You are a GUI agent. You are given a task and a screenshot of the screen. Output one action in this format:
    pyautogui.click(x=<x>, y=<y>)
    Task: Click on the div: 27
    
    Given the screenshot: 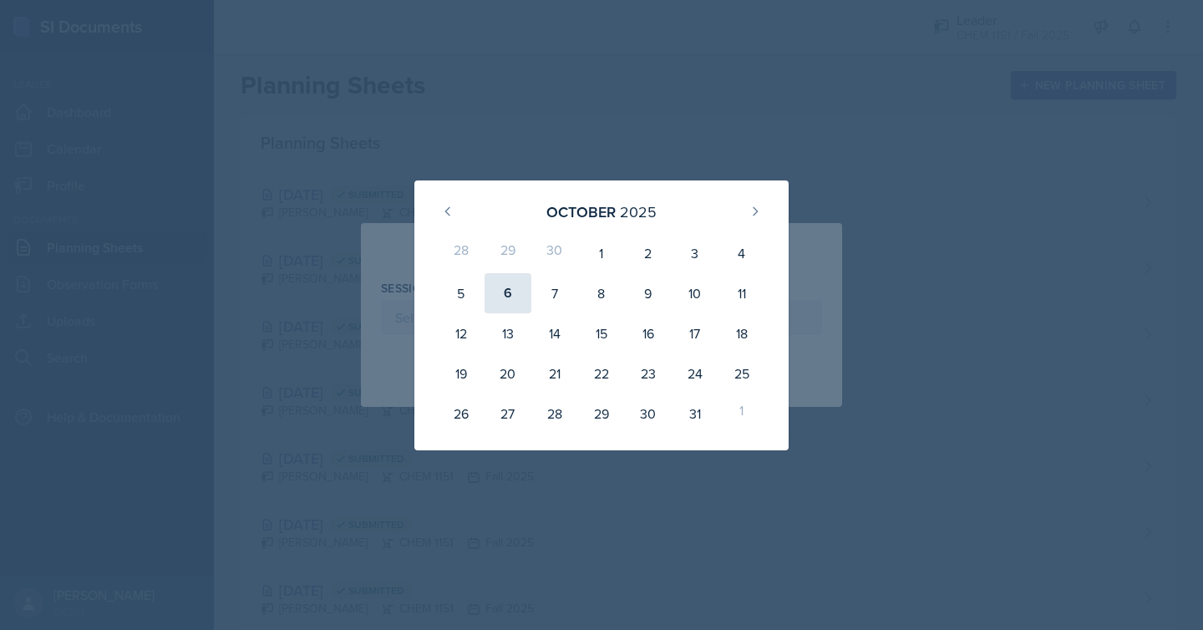 What is the action you would take?
    pyautogui.click(x=508, y=414)
    